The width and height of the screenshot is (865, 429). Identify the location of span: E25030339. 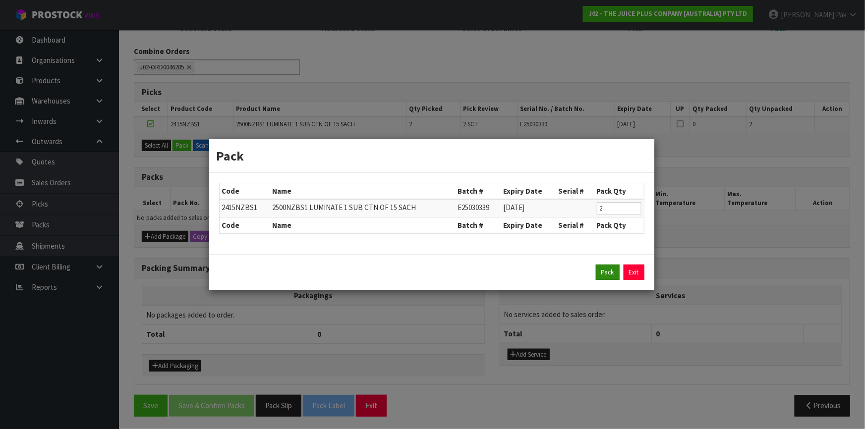
(473, 207).